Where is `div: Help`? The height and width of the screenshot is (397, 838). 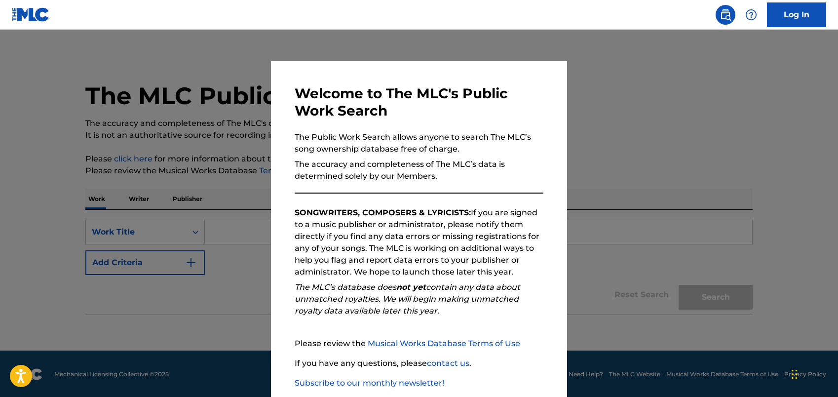
div: Help is located at coordinates (751, 15).